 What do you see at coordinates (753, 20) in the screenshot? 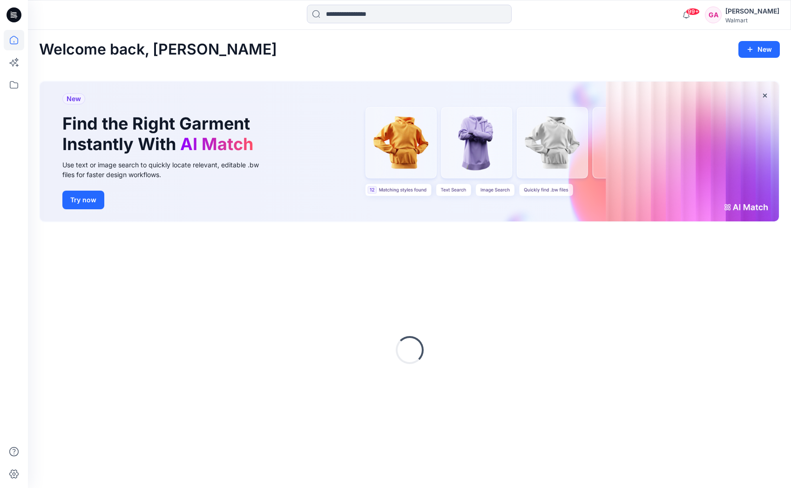
I see `div: Walmart` at bounding box center [753, 20].